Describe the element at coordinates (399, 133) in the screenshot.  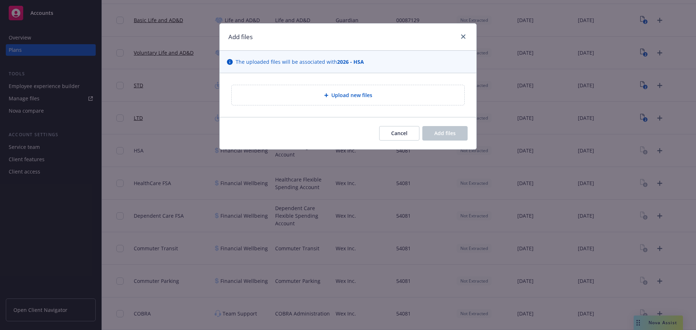
I see `button: Cancel` at that location.